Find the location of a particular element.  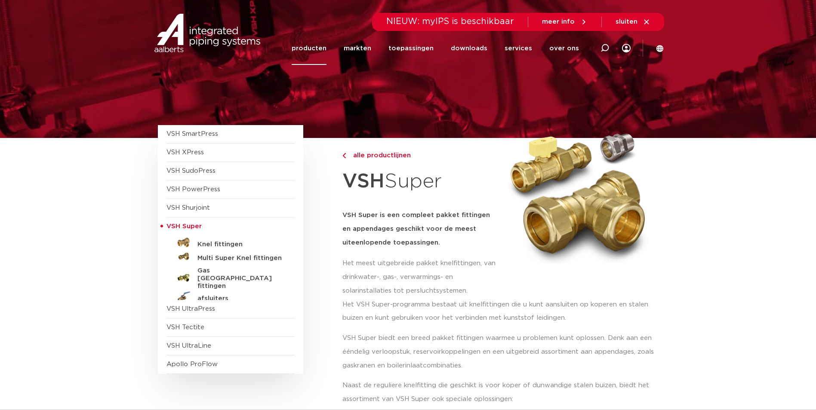

nav: Menu is located at coordinates (435, 48).